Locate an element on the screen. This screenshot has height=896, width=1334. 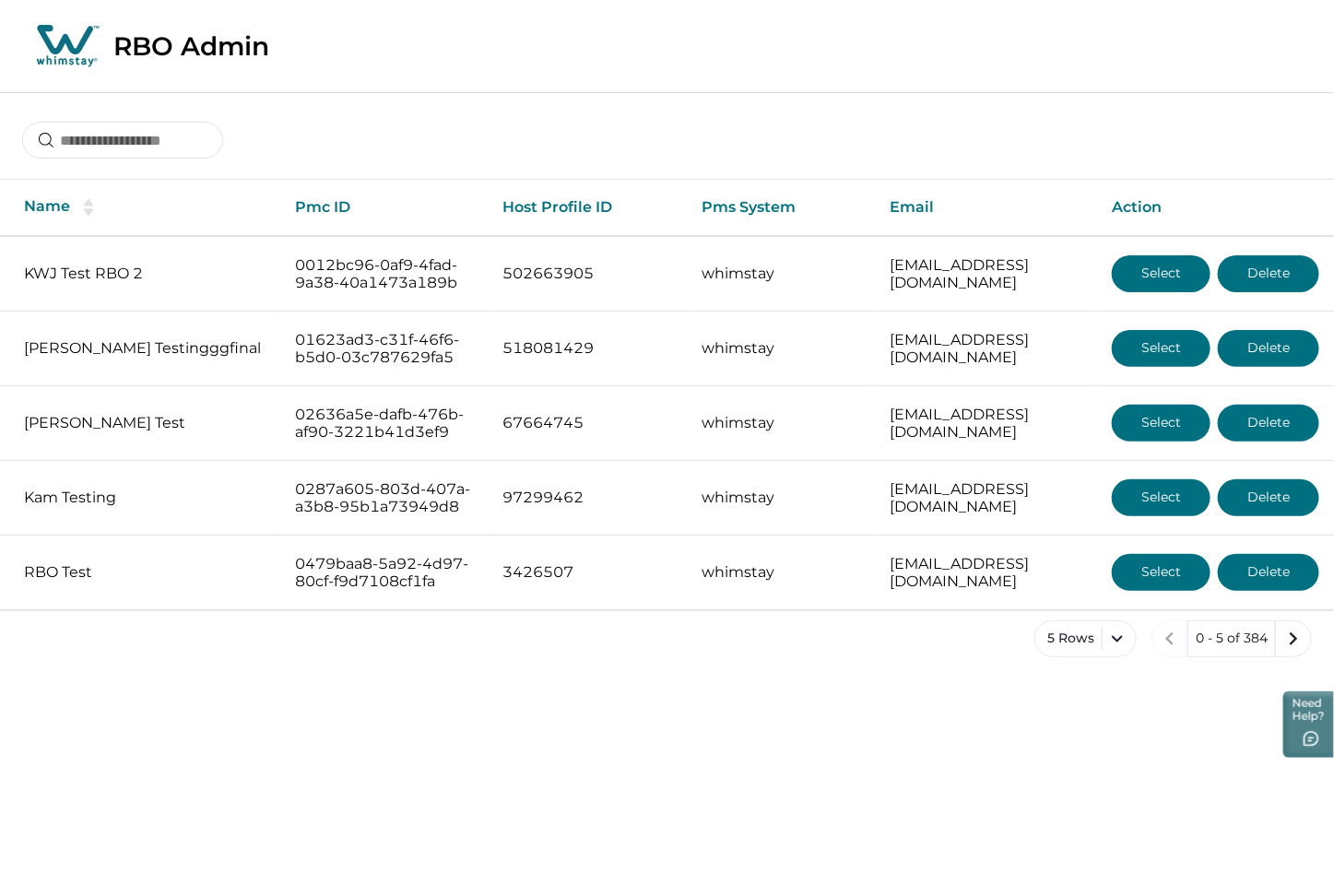
button: 5 Rows is located at coordinates (1085, 639).